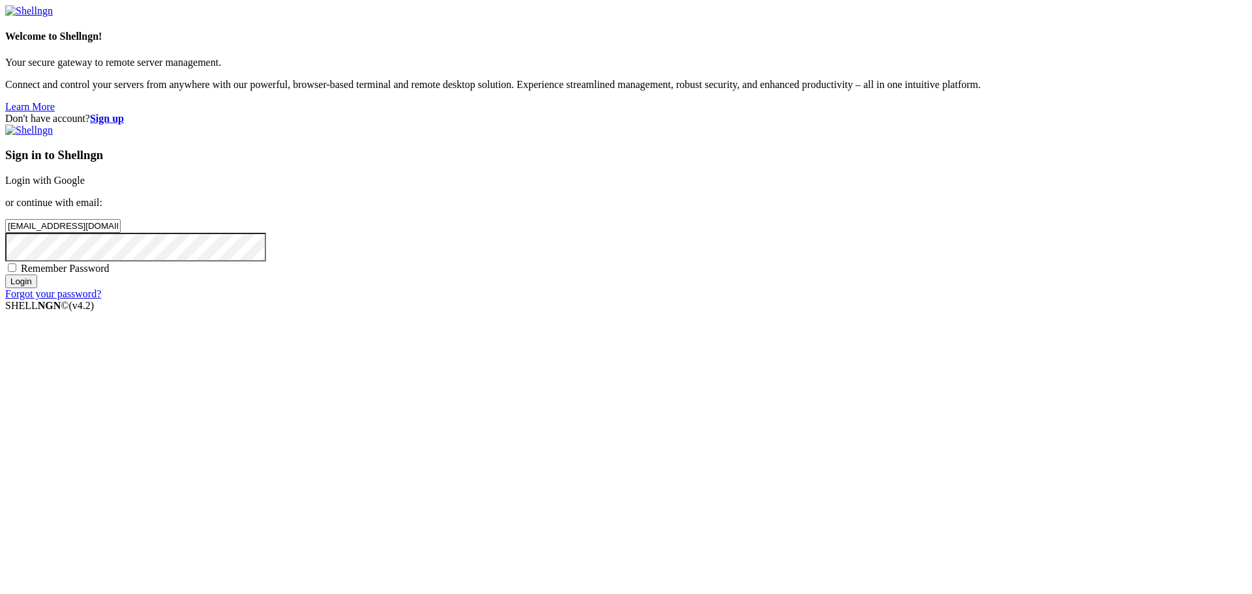 The height and width of the screenshot is (594, 1252). I want to click on a: Sign up, so click(107, 118).